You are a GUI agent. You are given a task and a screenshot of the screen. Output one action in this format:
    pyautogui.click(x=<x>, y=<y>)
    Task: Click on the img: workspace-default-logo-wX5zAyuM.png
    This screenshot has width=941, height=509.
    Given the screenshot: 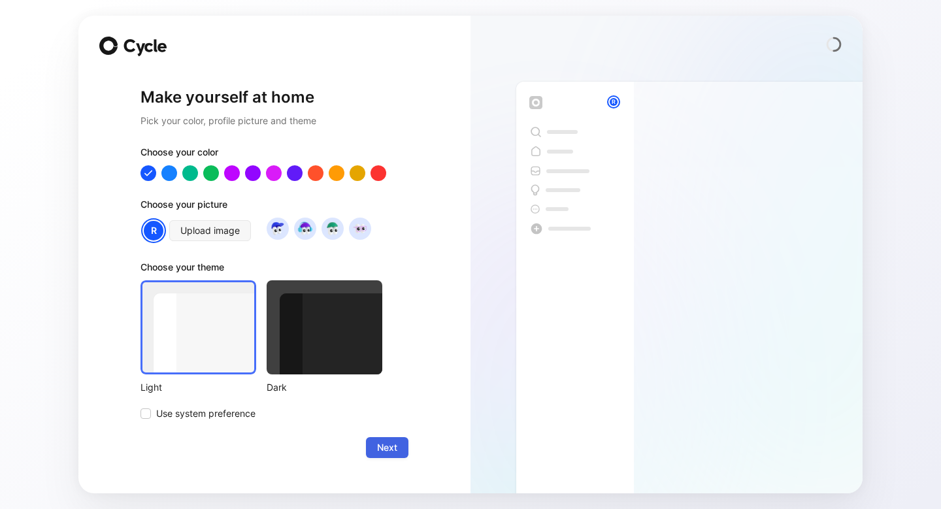 What is the action you would take?
    pyautogui.click(x=536, y=103)
    